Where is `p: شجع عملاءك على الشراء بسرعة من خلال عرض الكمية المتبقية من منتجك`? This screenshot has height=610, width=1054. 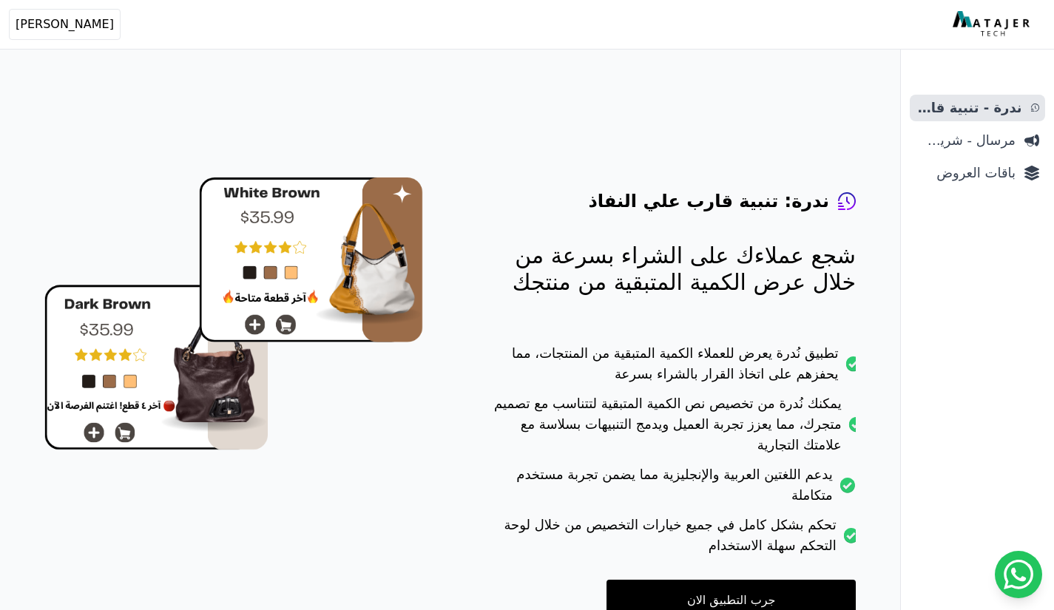 p: شجع عملاءك على الشراء بسرعة من خلال عرض الكمية المتبقية من منتجك is located at coordinates (669, 269).